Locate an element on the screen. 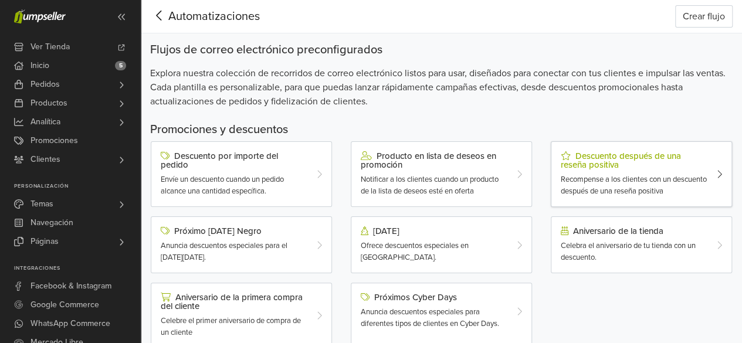 This screenshot has height=343, width=742. span: Notificar a los clientes cuando un producto de la lista de deseos esté en oferta is located at coordinates (429, 185).